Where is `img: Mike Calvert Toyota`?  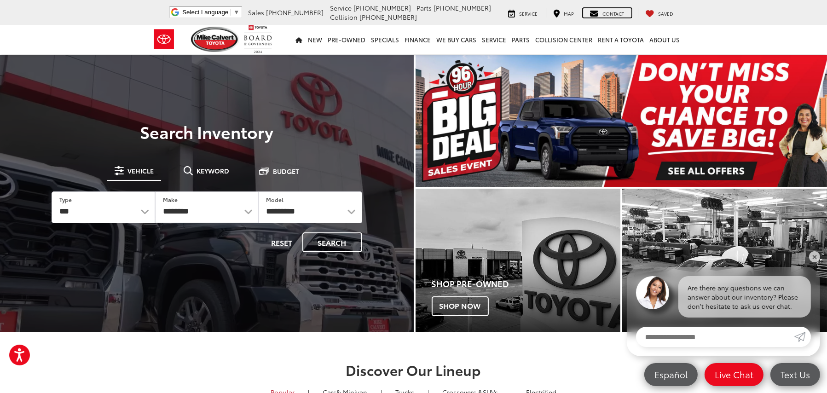
img: Mike Calvert Toyota is located at coordinates (215, 39).